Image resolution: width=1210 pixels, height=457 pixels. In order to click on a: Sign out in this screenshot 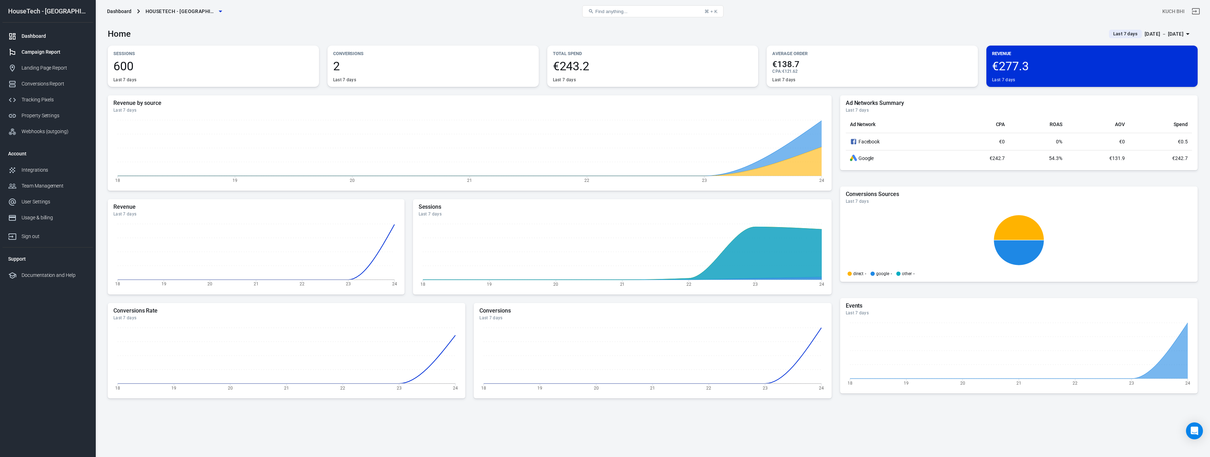, I will do `click(48, 235)`.